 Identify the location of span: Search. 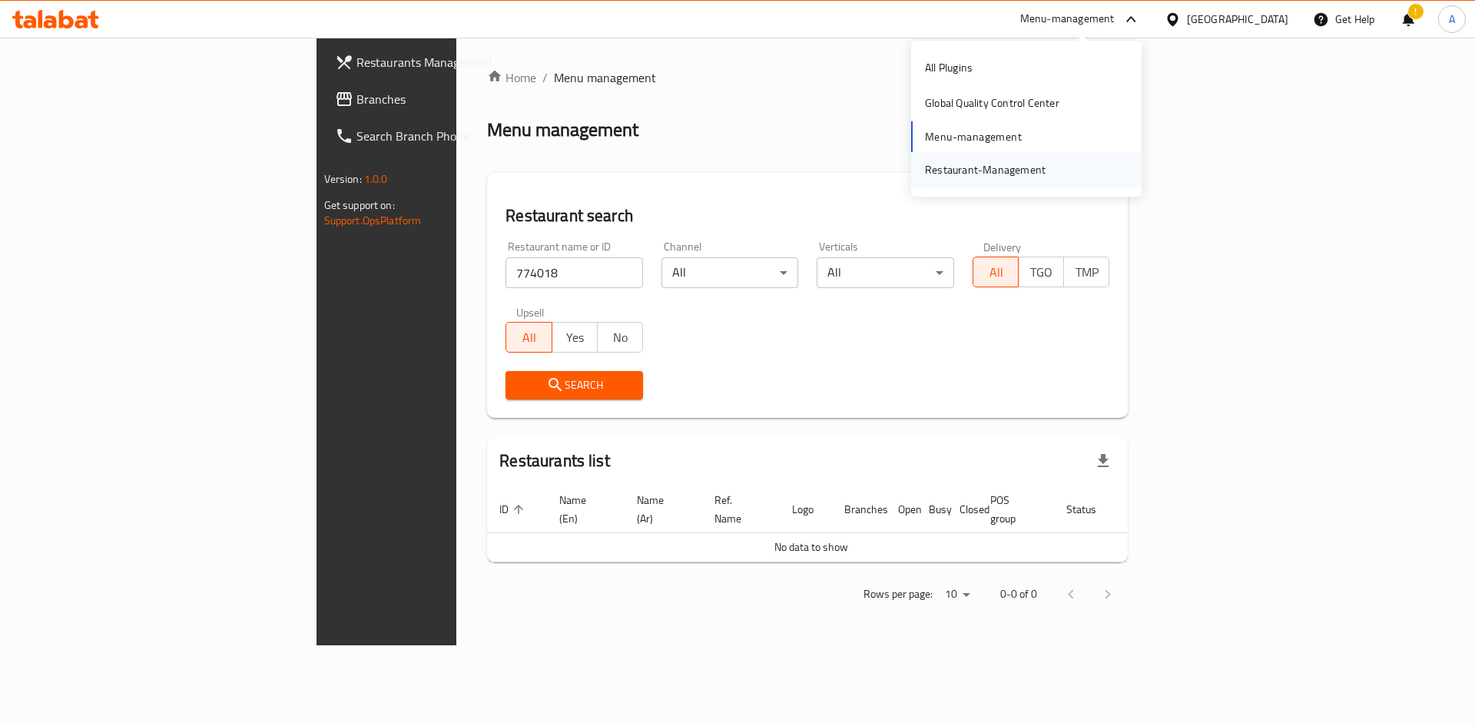
(574, 385).